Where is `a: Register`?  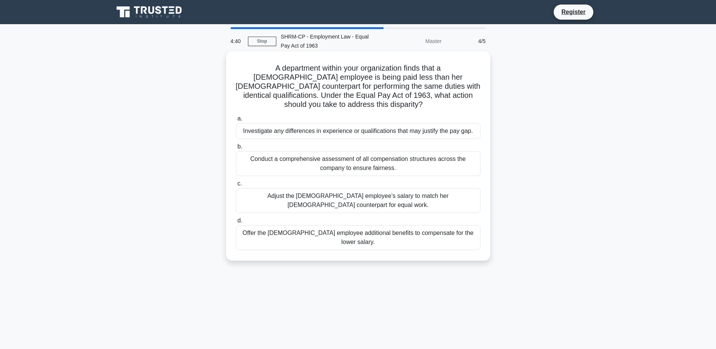 a: Register is located at coordinates (573, 12).